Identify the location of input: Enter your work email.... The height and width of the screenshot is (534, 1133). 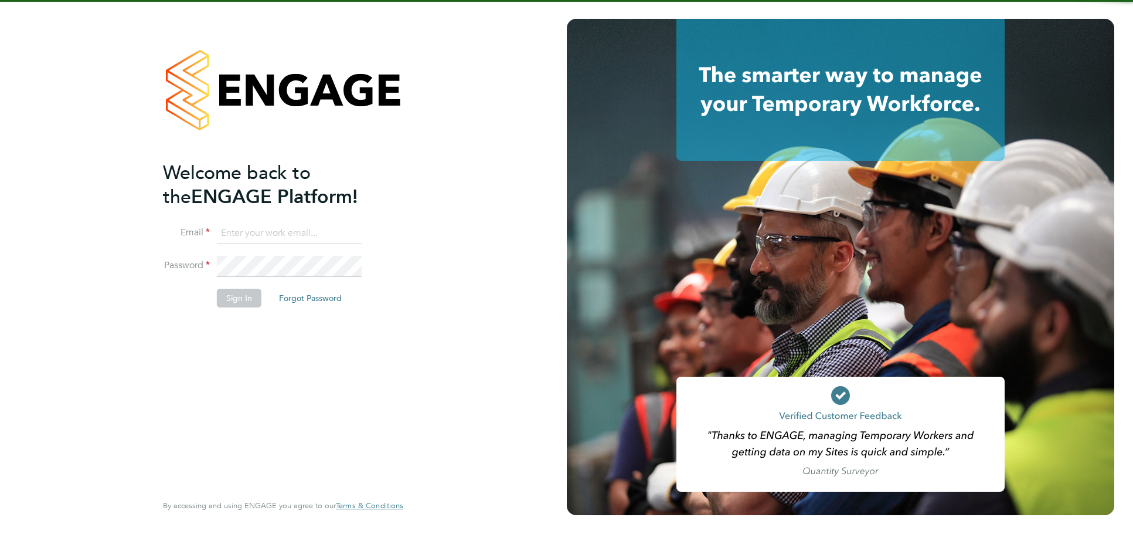
(289, 233).